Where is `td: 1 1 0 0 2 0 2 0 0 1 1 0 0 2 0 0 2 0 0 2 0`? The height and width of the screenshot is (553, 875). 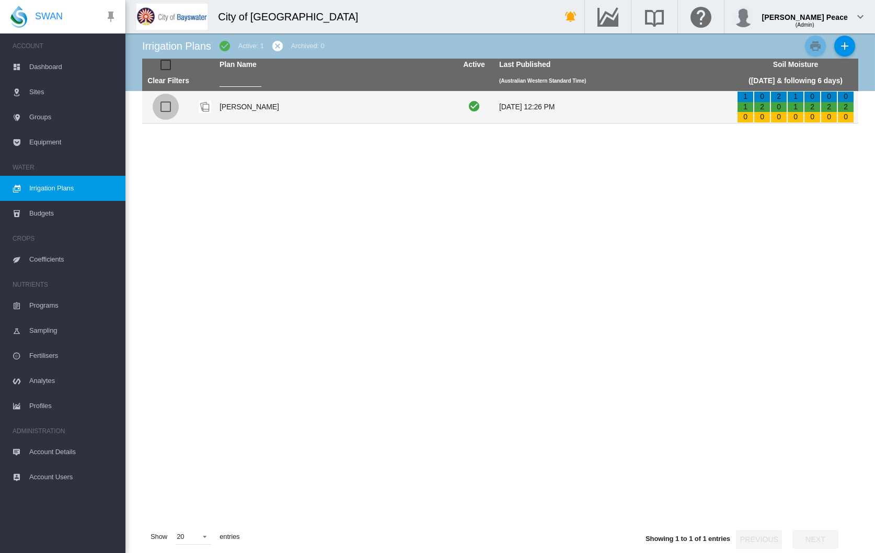
td: 1 1 0 0 2 0 2 0 0 1 1 0 0 2 0 0 2 0 0 2 0 is located at coordinates (796, 107).